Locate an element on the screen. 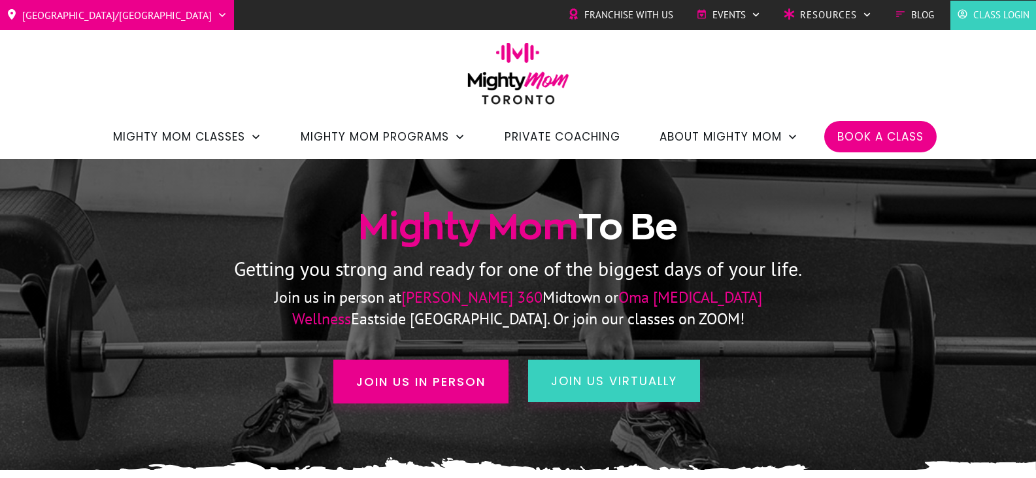 This screenshot has height=478, width=1036. a: Blog is located at coordinates (914, 15).